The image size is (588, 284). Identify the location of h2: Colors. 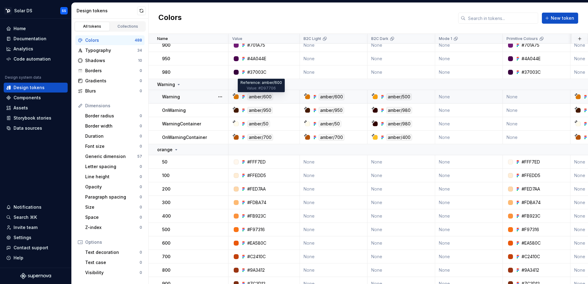
(170, 18).